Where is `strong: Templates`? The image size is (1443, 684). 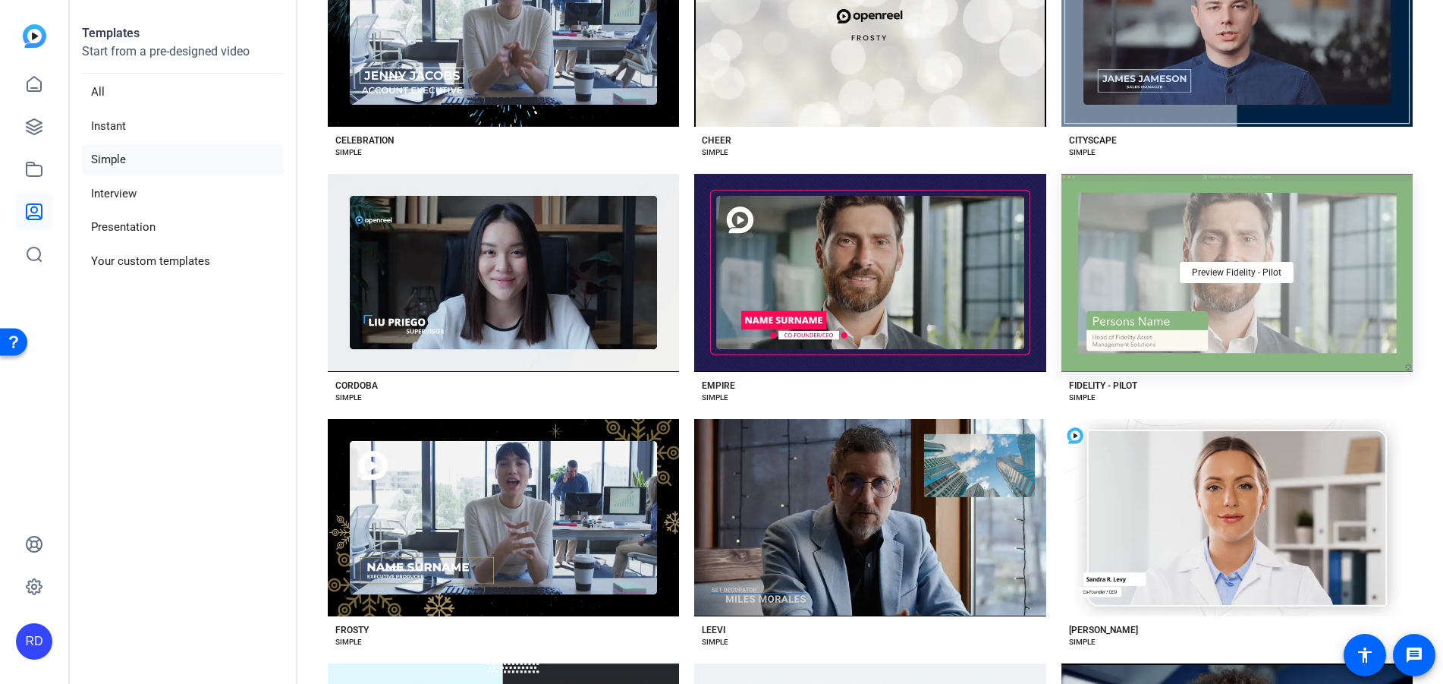 strong: Templates is located at coordinates (111, 33).